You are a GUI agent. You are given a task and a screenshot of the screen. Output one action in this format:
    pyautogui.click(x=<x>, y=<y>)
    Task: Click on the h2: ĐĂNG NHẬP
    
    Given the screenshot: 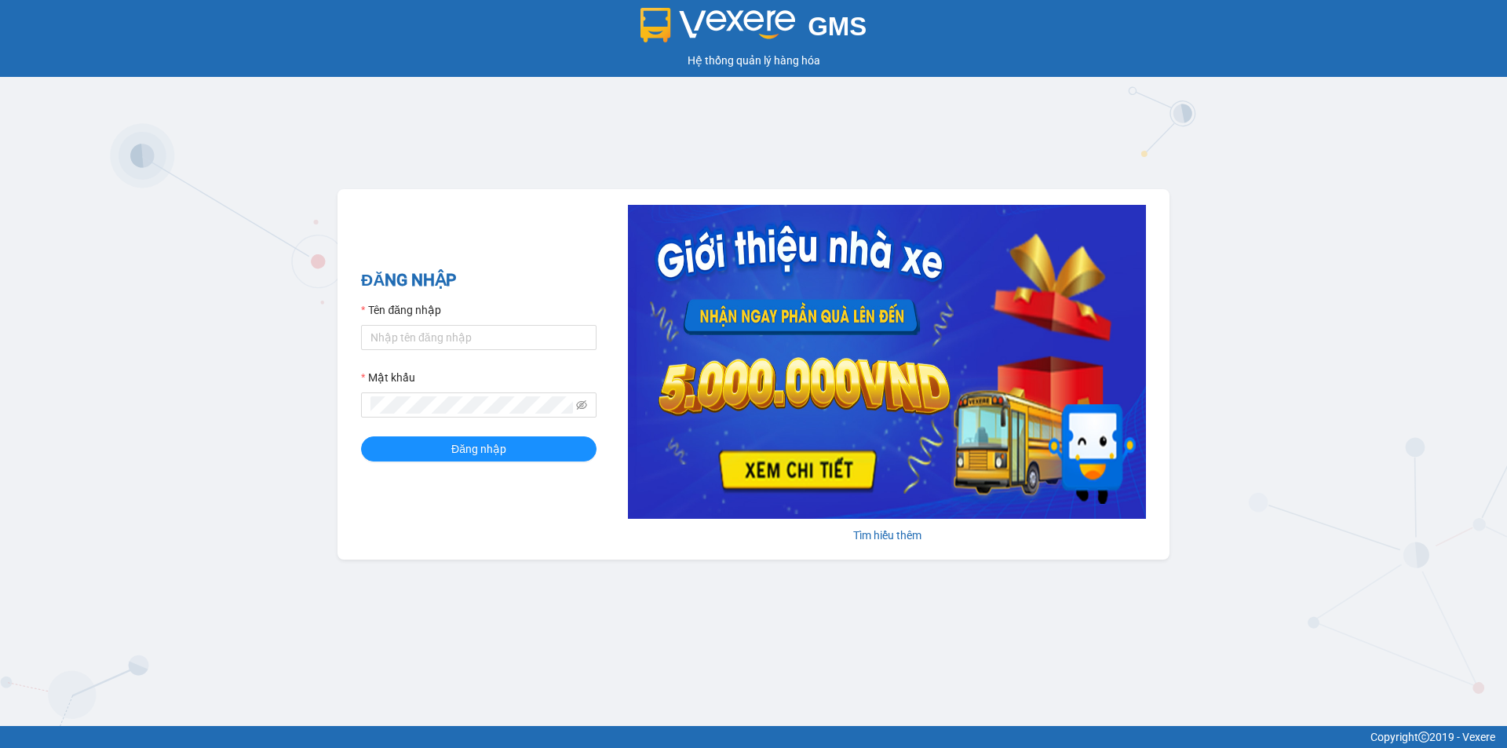 What is the action you would take?
    pyautogui.click(x=479, y=280)
    